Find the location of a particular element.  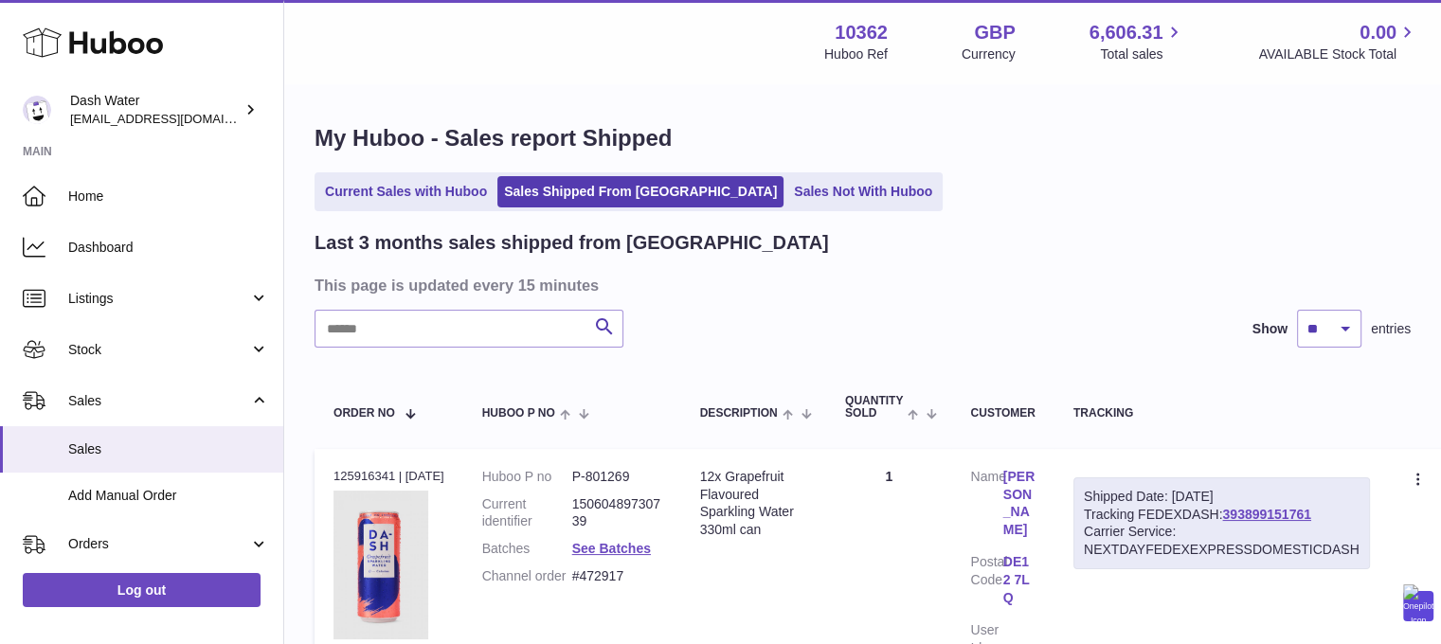

a: Sales Not With Huboo is located at coordinates (863, 191).